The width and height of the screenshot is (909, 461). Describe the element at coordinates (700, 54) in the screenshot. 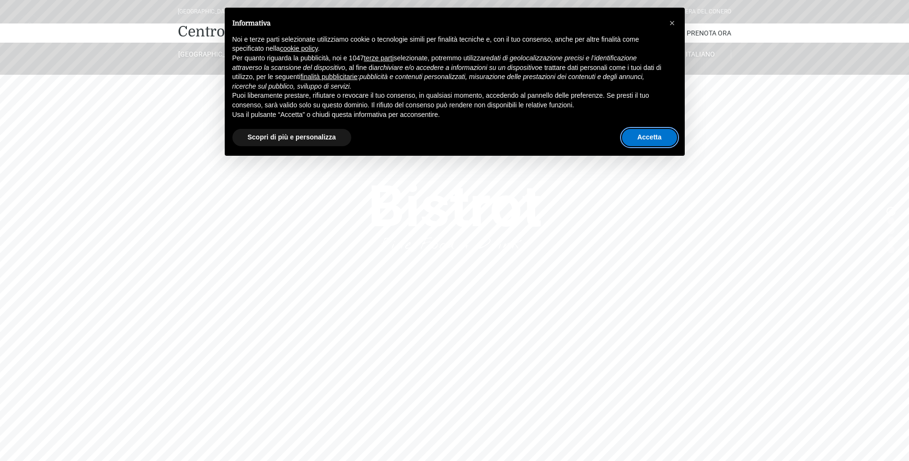

I see `a: Italiano` at that location.